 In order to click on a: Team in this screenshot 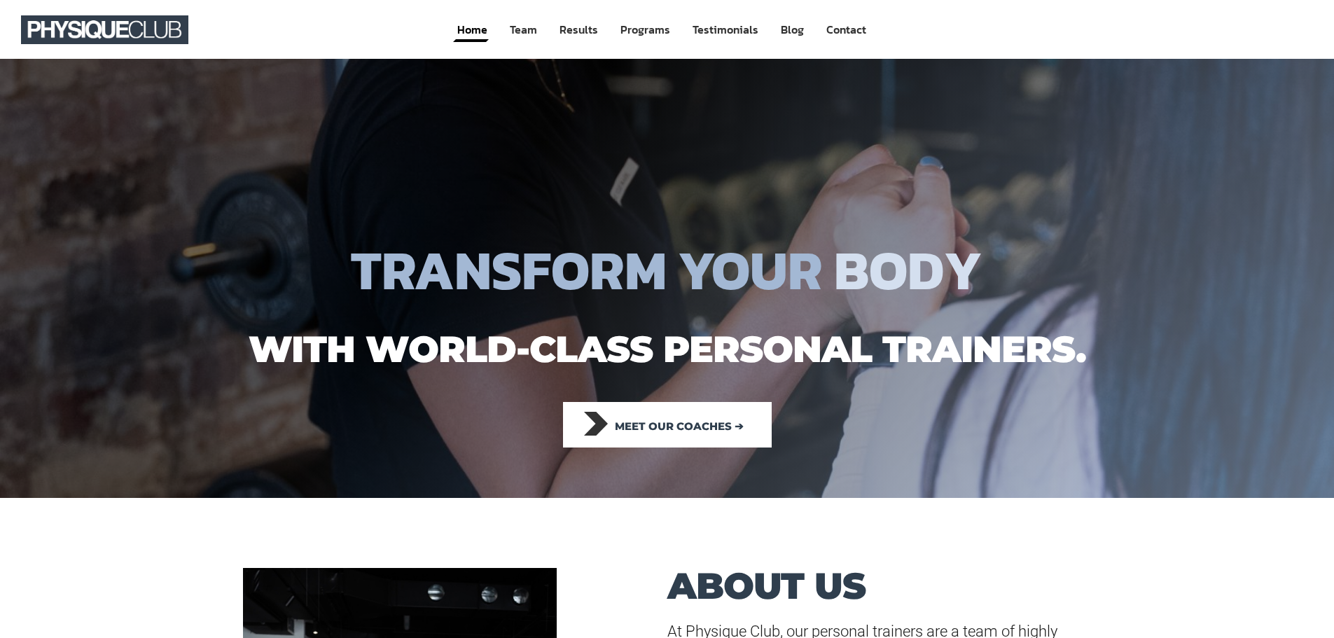, I will do `click(523, 29)`.